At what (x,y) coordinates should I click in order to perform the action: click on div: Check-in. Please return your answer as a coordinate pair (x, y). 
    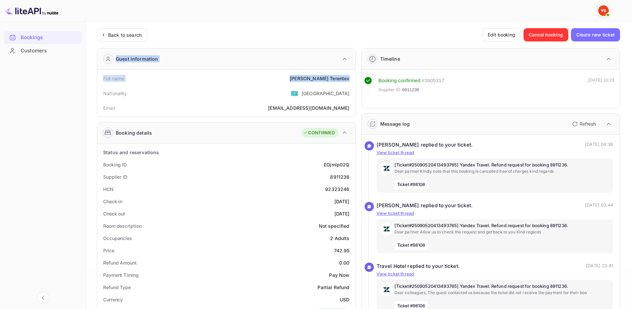
    Looking at the image, I should click on (113, 201).